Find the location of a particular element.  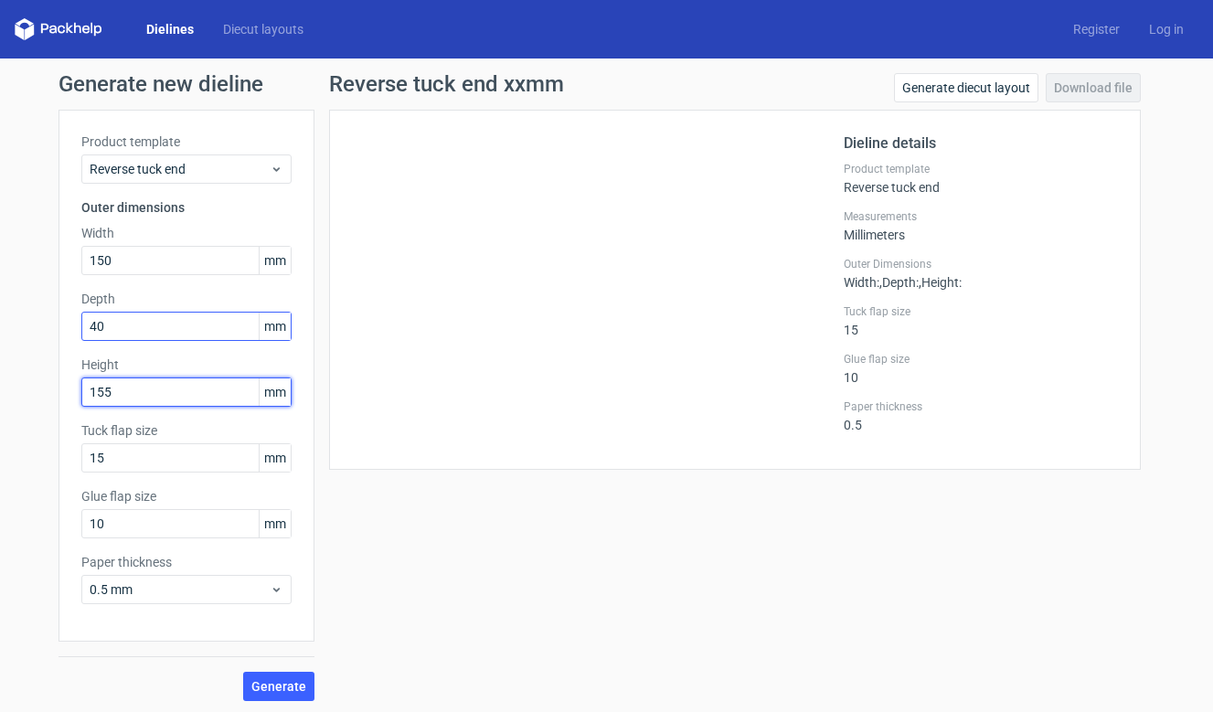

h1: Reverse tuck end xxmm is located at coordinates (446, 84).